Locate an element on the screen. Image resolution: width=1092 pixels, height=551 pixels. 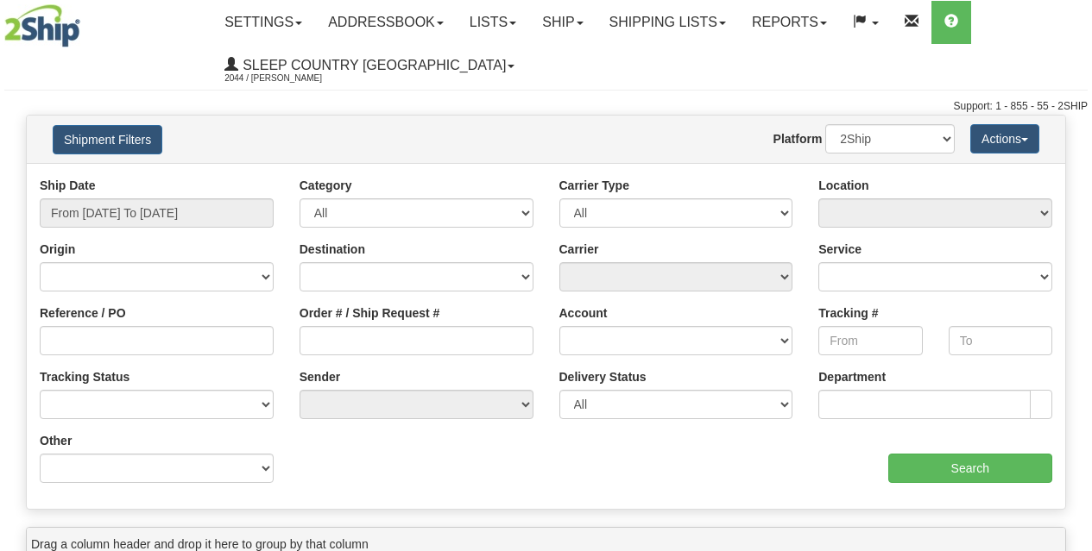
div: Support: 1 - 855 - 55 - 2SHIP is located at coordinates (545, 106).